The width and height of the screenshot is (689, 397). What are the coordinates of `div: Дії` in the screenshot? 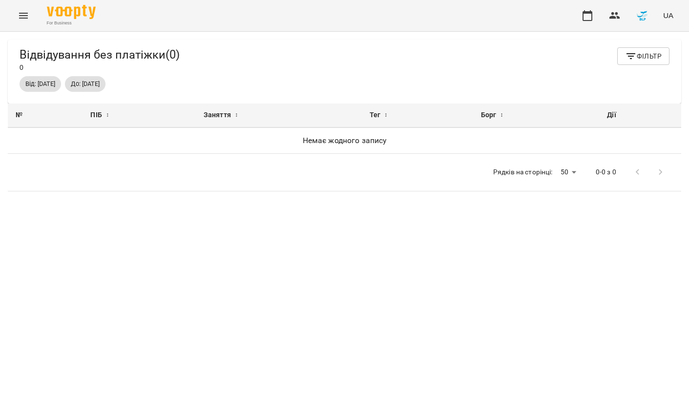 It's located at (640, 115).